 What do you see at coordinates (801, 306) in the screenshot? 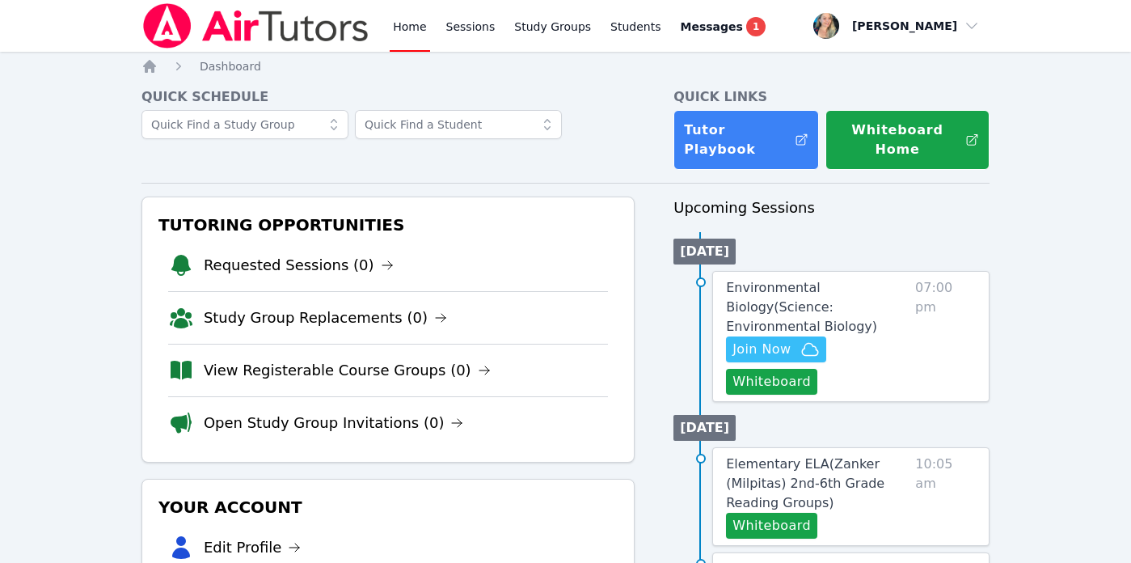
I see `span: Environmental Biology ( Science: Environmental Biology )` at bounding box center [801, 306].